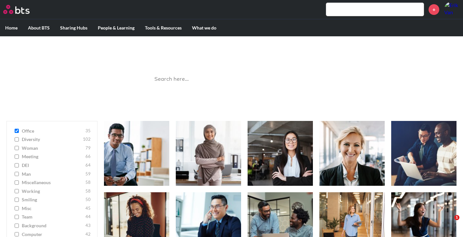  Describe the element at coordinates (53, 157) in the screenshot. I see `span: meeting` at that location.